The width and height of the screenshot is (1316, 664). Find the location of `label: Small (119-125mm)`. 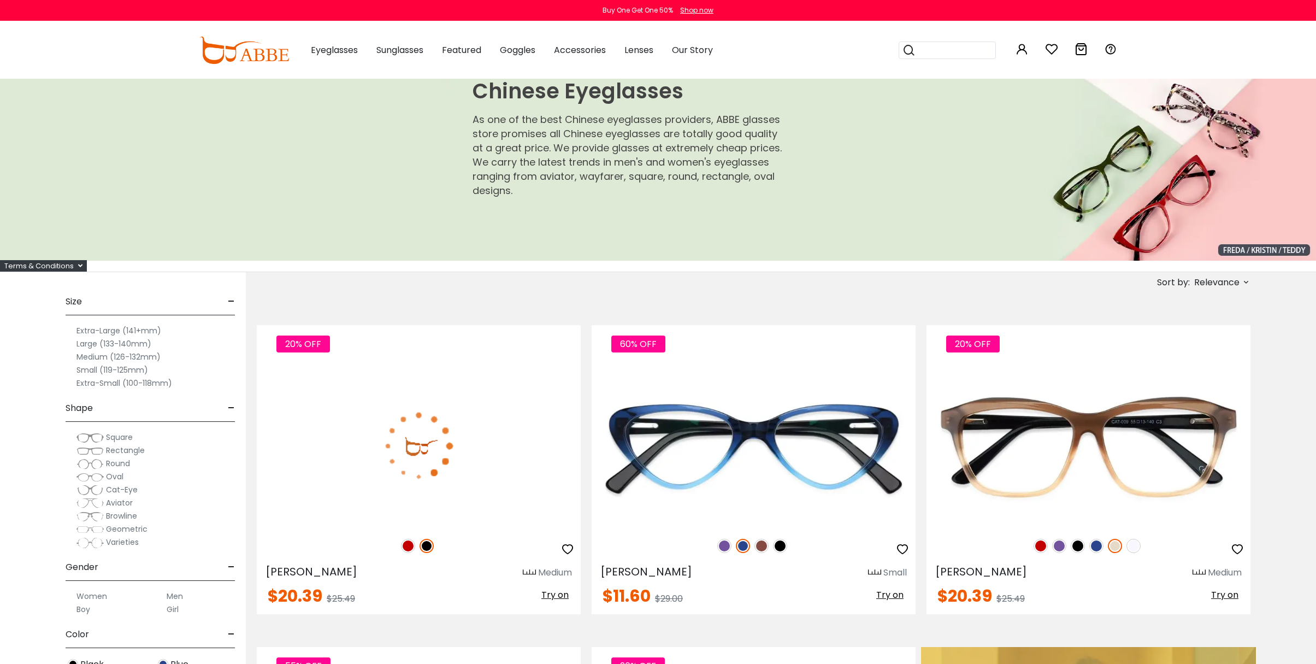

label: Small (119-125mm) is located at coordinates (112, 370).